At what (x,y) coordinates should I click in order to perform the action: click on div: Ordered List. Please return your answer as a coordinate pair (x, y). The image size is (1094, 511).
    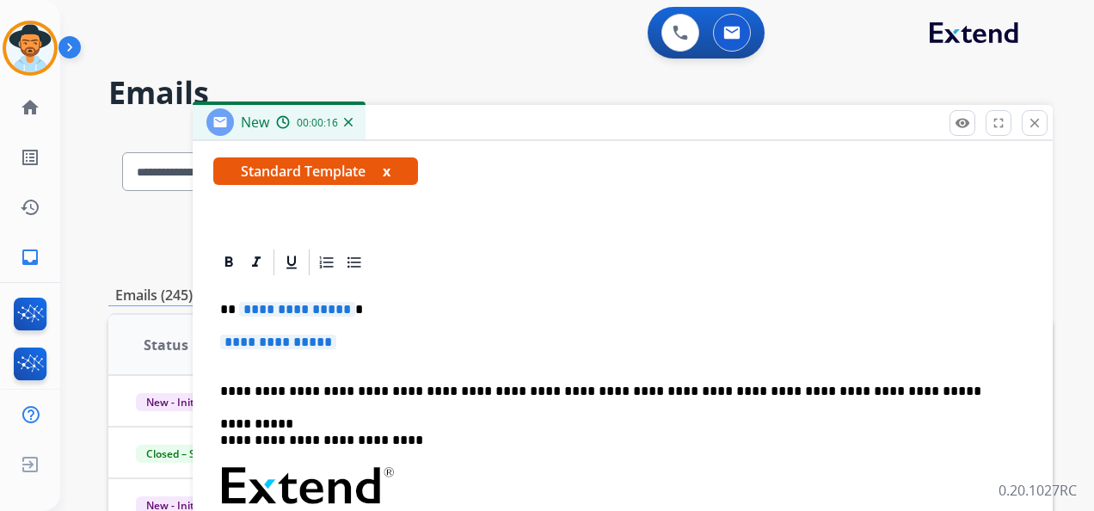
    Looking at the image, I should click on (327, 262).